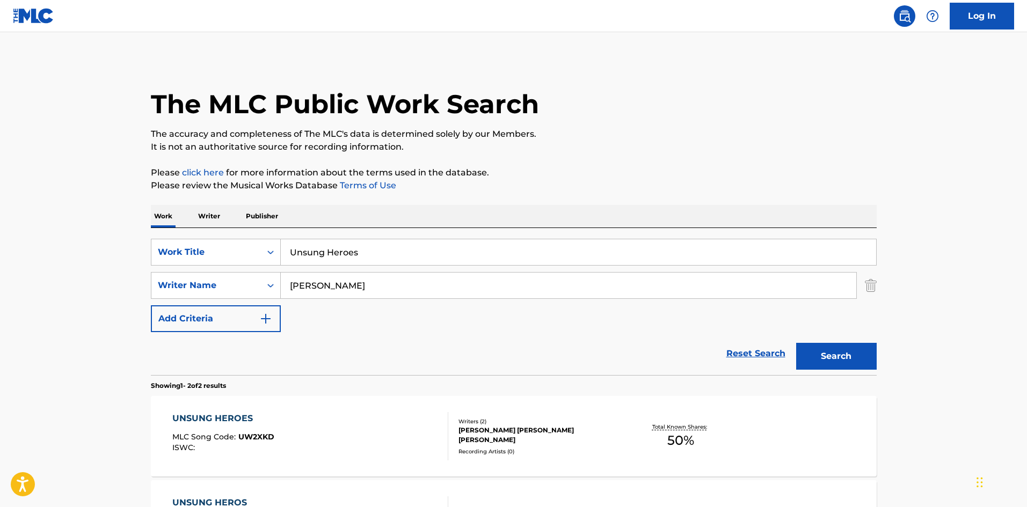 This screenshot has height=507, width=1027. What do you see at coordinates (982, 16) in the screenshot?
I see `a: Log In` at bounding box center [982, 16].